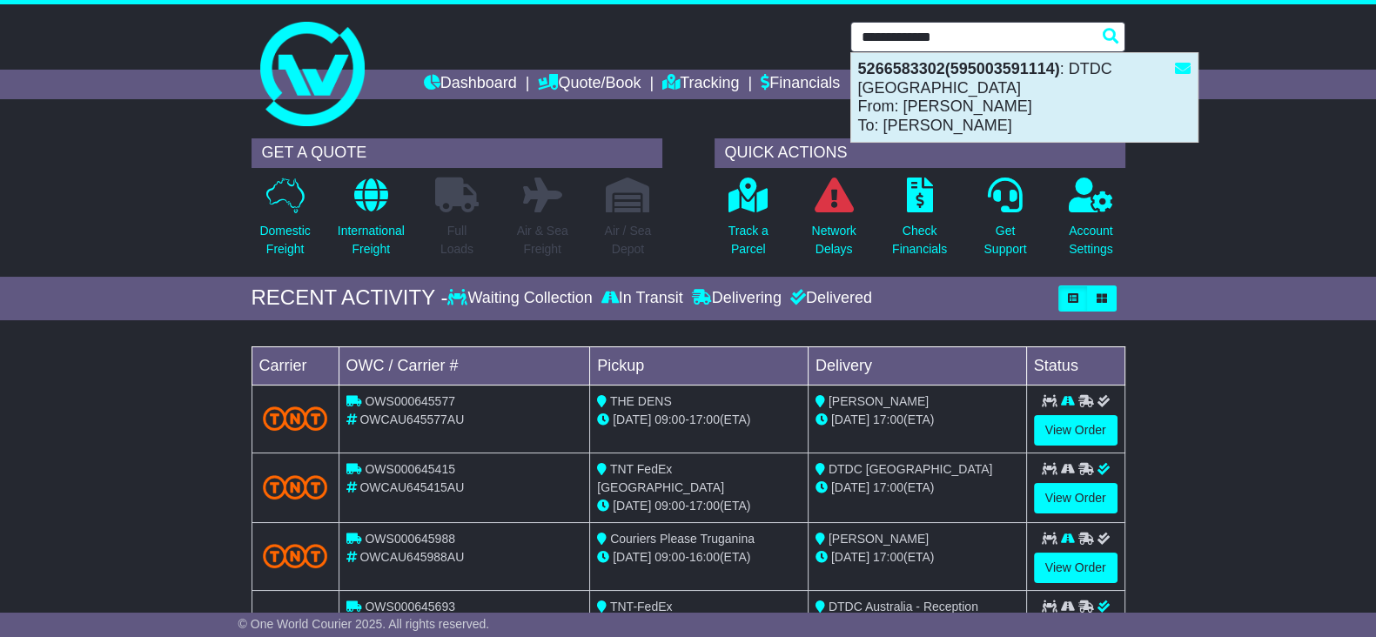 This screenshot has width=1376, height=637. Describe the element at coordinates (412, 420) in the screenshot. I see `span: OWCAU645577AU` at that location.